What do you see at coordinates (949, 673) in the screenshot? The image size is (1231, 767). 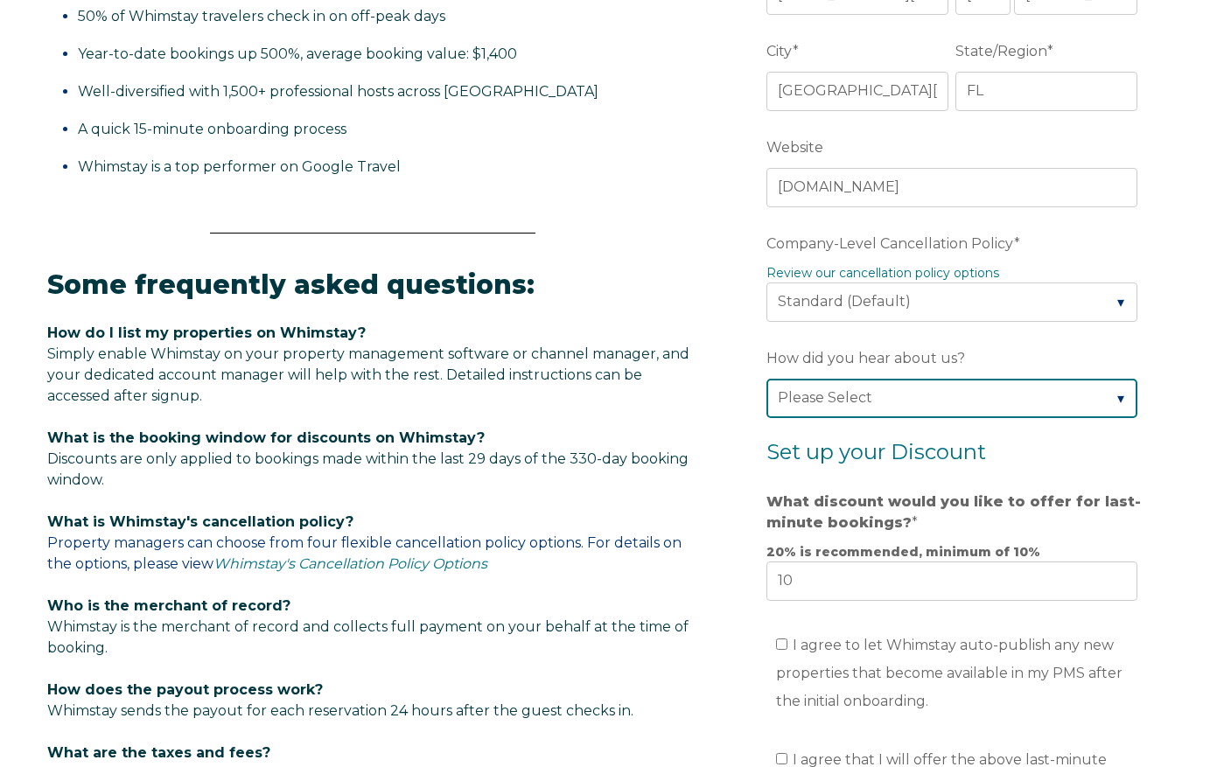 I see `span: I agree to let Whimstay auto-publish any new properties that become available in my PMS after the...` at bounding box center [949, 673].